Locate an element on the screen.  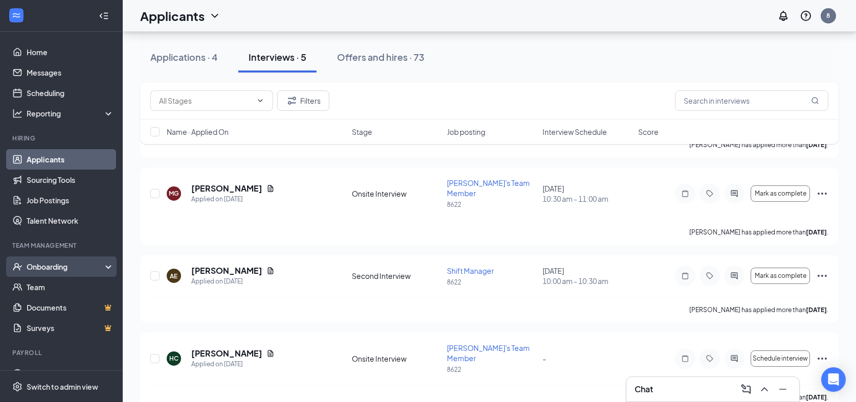
span: Name · Applied On is located at coordinates (197, 132).